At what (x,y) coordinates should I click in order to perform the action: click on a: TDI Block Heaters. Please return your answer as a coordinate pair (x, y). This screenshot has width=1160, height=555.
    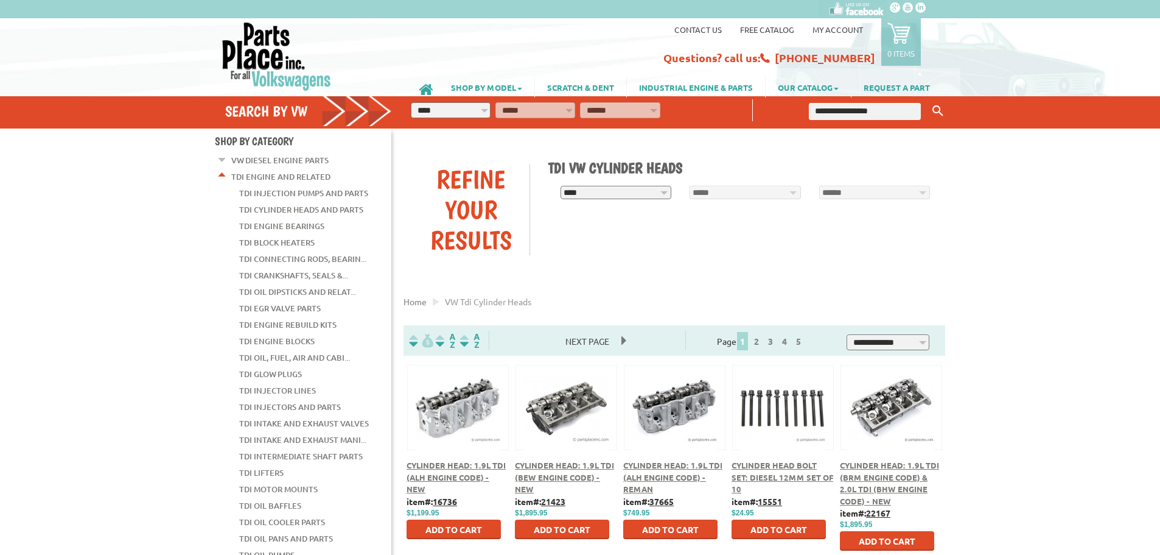
    Looking at the image, I should click on (277, 242).